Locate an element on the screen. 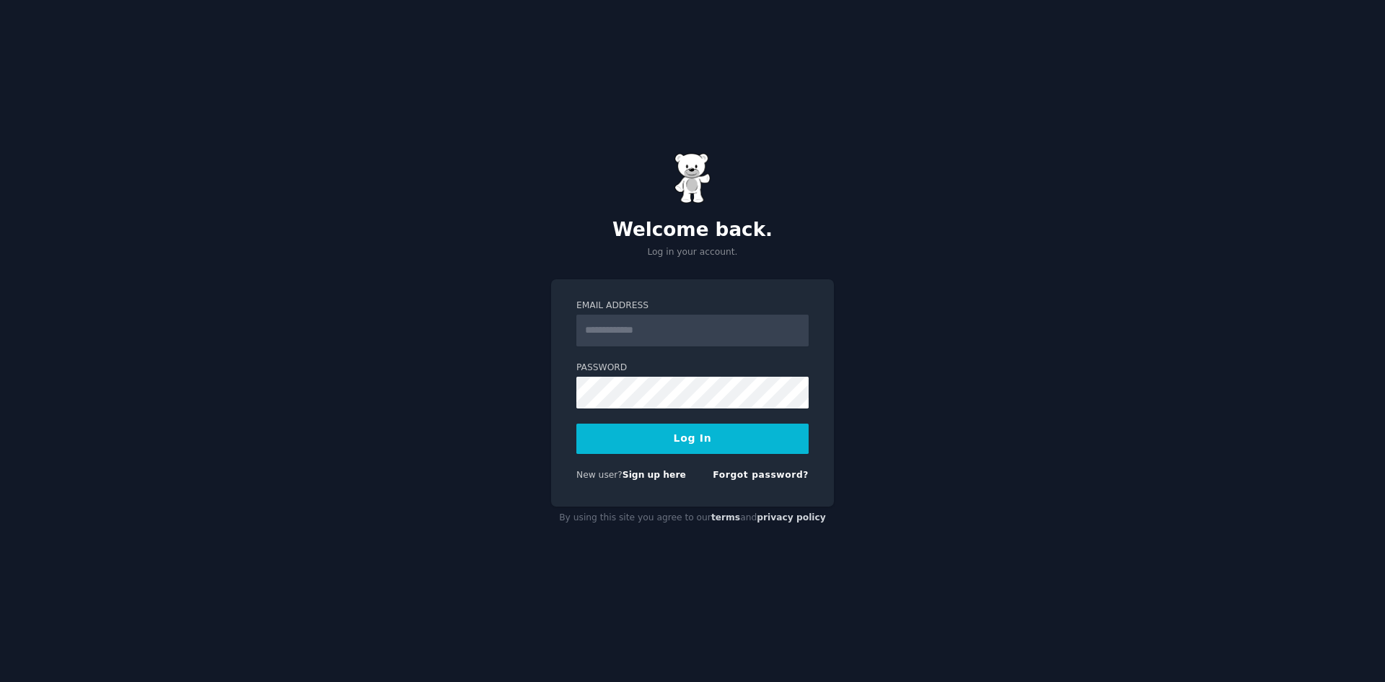 This screenshot has width=1385, height=682. a: privacy policy is located at coordinates (791, 517).